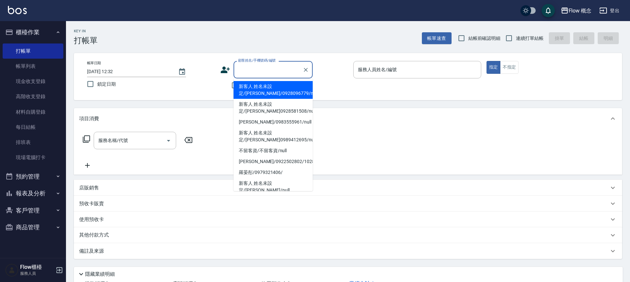 The image size is (630, 282). I want to click on button: 登出, so click(609, 11).